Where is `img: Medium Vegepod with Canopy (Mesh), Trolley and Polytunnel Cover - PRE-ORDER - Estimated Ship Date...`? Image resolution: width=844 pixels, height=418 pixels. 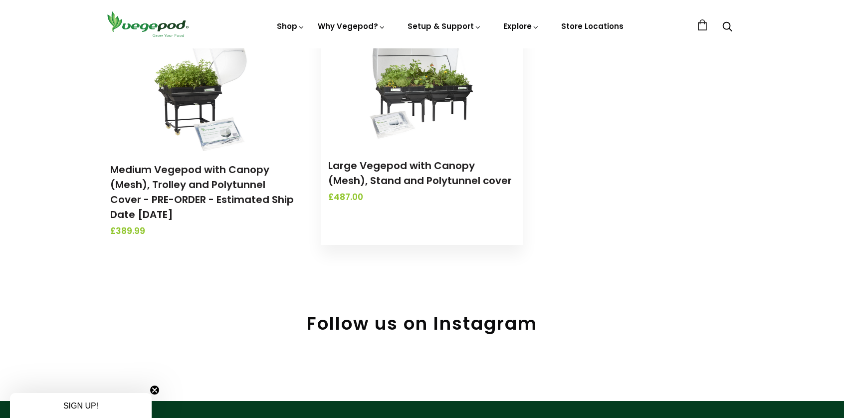
img: Medium Vegepod with Canopy (Mesh), Trolley and Polytunnel Cover - PRE-ORDER - Estimated Ship Date... is located at coordinates (204, 89).